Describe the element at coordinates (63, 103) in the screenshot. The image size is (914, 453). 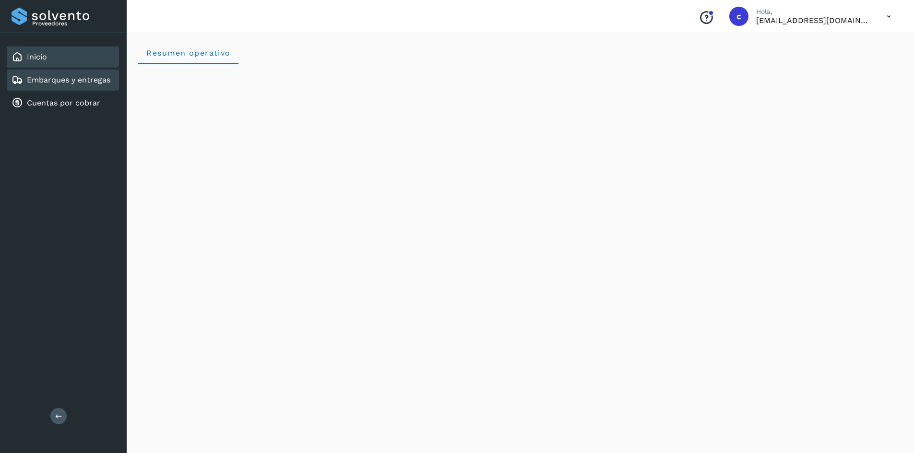
I see `a: Cuentas por cobrar` at that location.